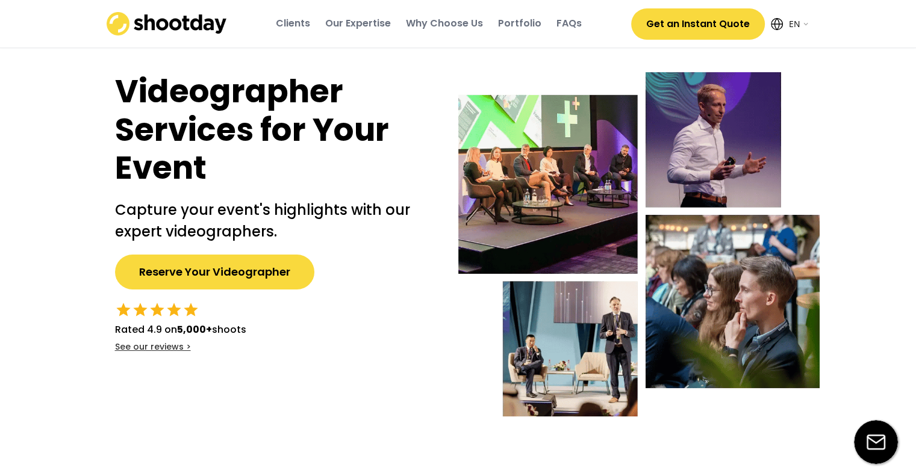 Image resolution: width=916 pixels, height=476 pixels. What do you see at coordinates (876, 442) in the screenshot?
I see `img: email-icon%20%281%29.svg` at bounding box center [876, 442].